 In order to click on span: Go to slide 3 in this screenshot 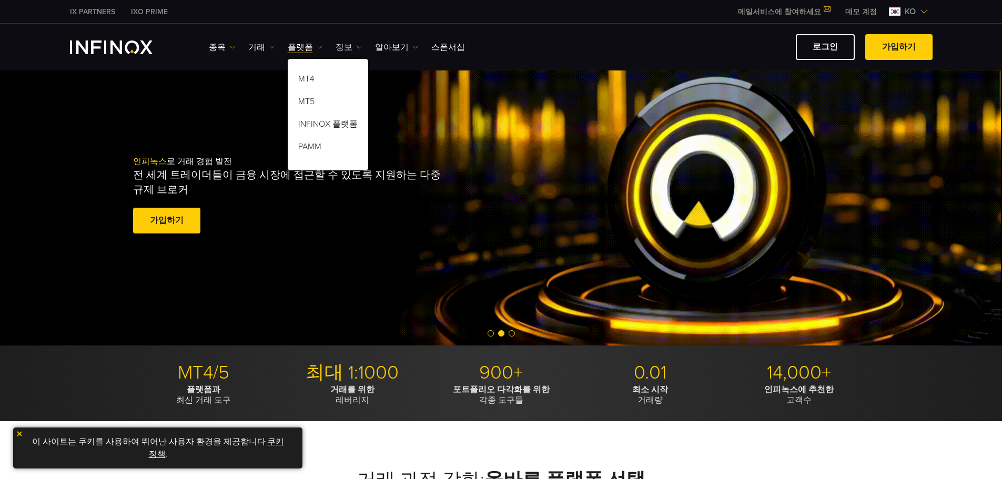, I will do `click(512, 333)`.